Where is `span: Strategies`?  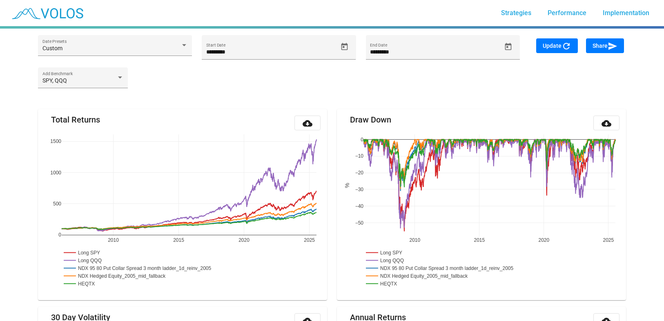
span: Strategies is located at coordinates (516, 13).